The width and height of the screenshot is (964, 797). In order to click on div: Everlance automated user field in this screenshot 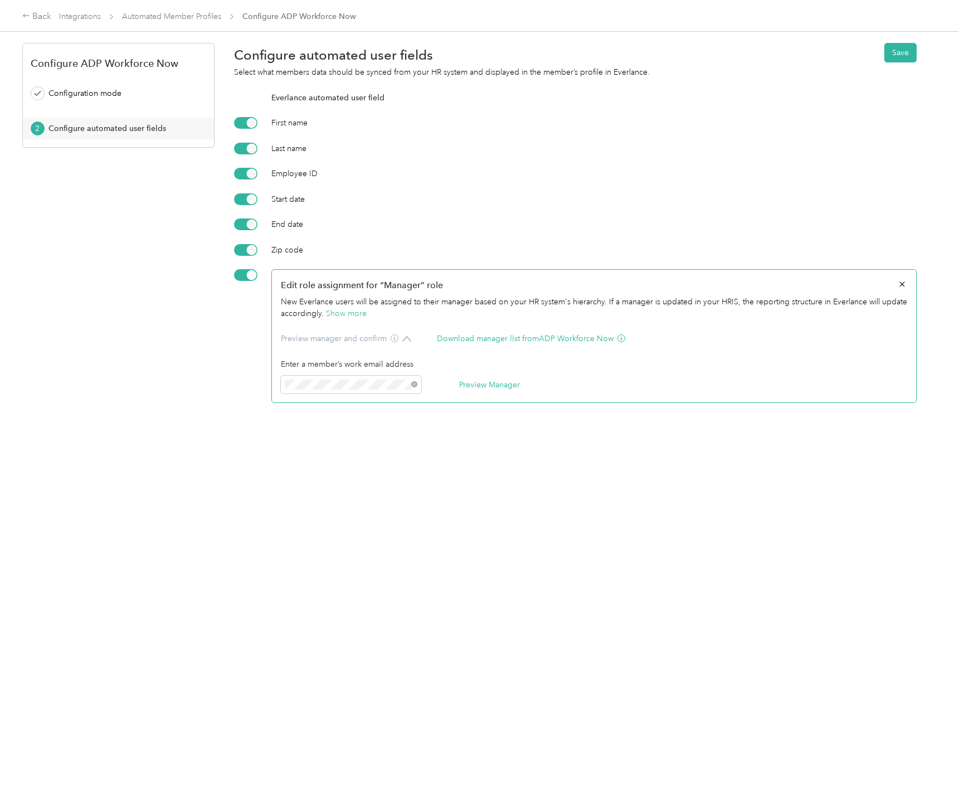, I will do `click(594, 98)`.